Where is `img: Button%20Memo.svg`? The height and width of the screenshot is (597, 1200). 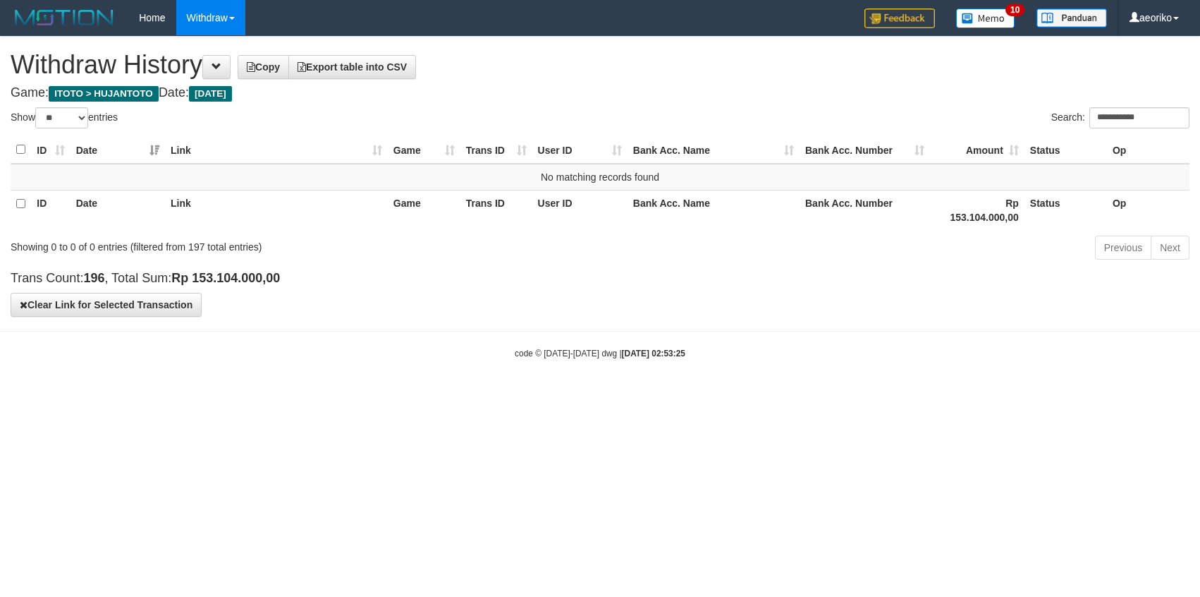
img: Button%20Memo.svg is located at coordinates (986, 18).